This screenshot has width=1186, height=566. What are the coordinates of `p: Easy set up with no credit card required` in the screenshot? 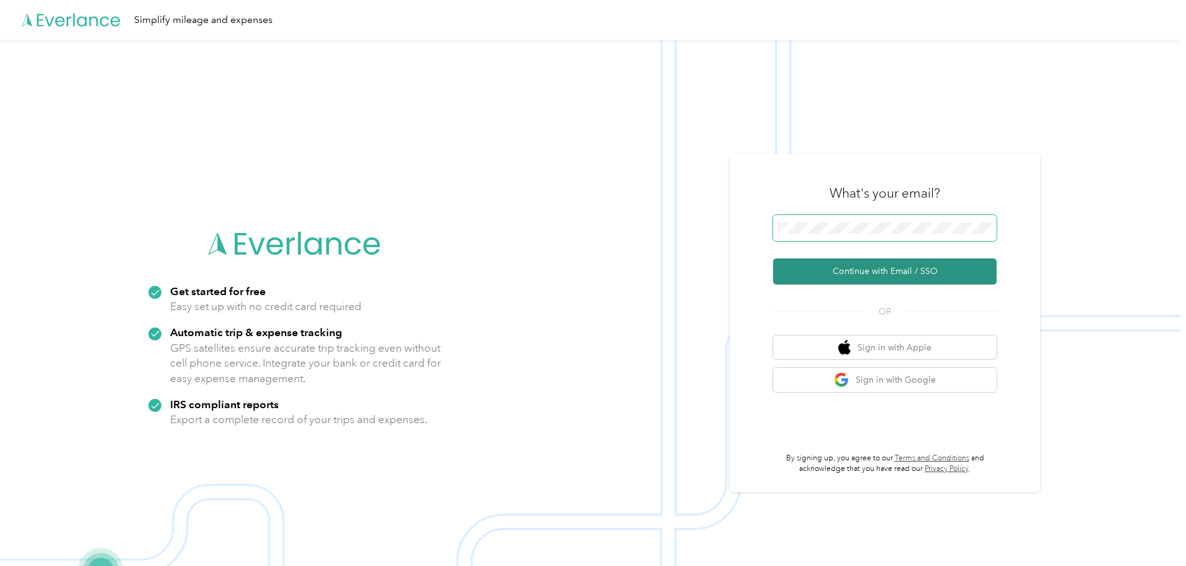 It's located at (266, 306).